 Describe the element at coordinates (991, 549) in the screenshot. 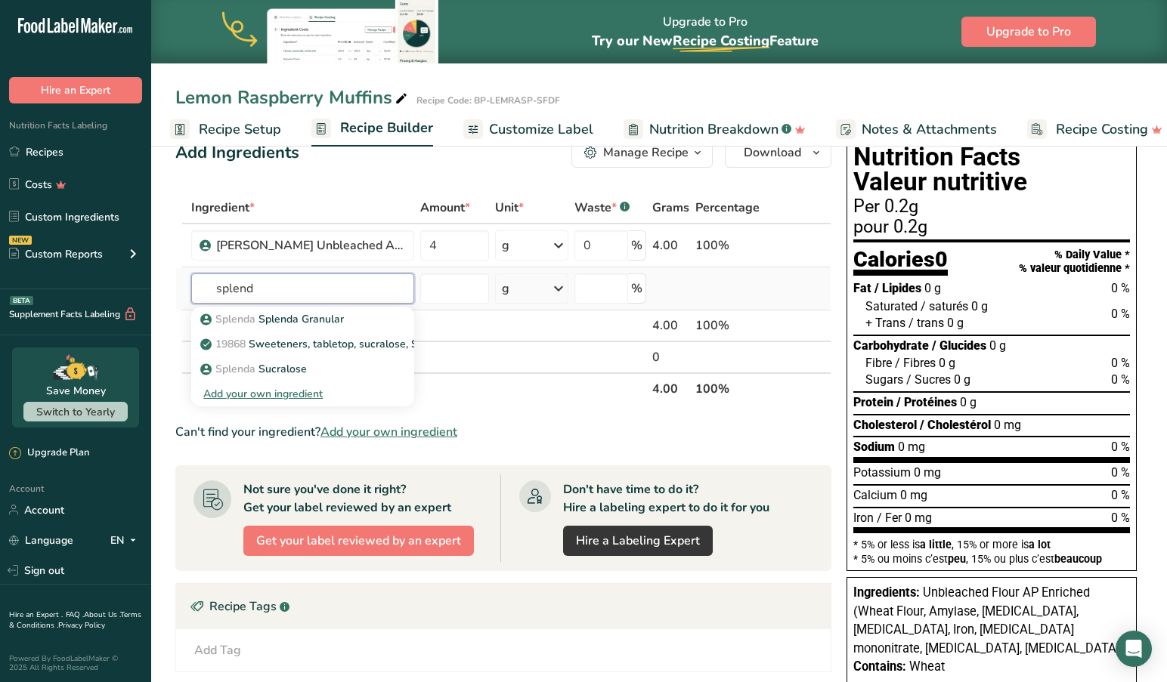

I see `section: * 5% or less is , 15% or more is` at that location.